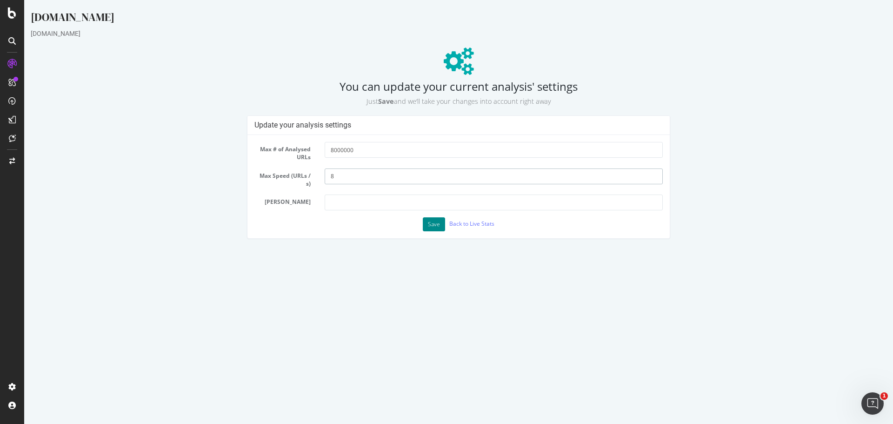  I want to click on button: Save, so click(410, 224).